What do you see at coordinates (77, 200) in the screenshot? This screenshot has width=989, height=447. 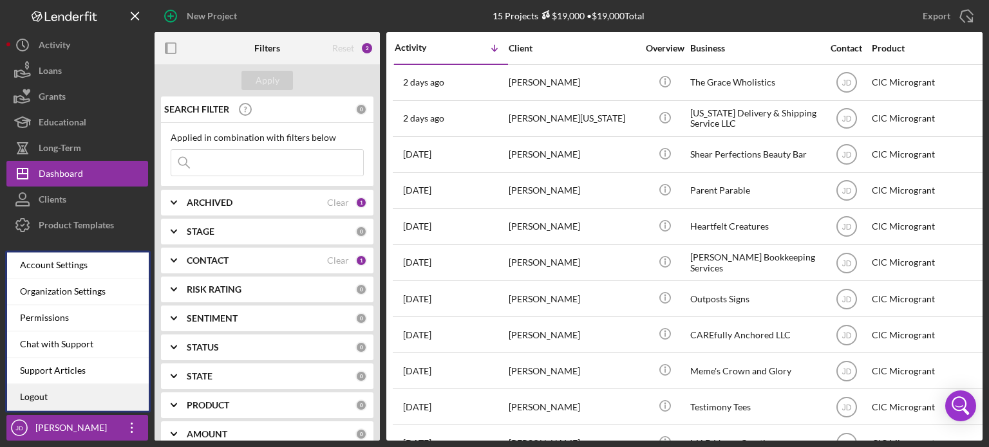 I see `button: Clients` at bounding box center [77, 200].